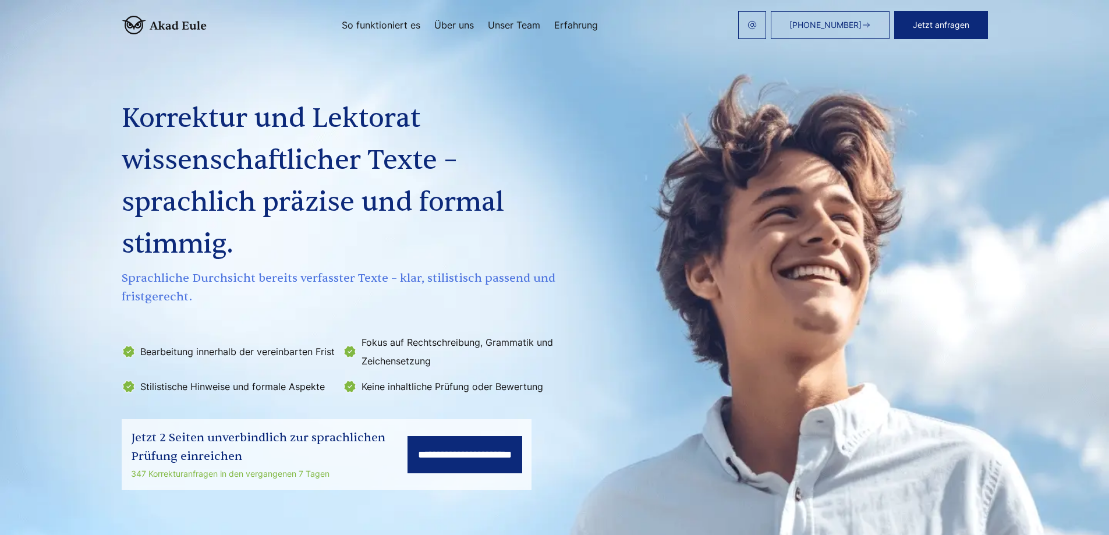  Describe the element at coordinates (450, 352) in the screenshot. I see `li: Fokus auf Rechtschreibung, Grammatik und Zeichensetzung` at that location.